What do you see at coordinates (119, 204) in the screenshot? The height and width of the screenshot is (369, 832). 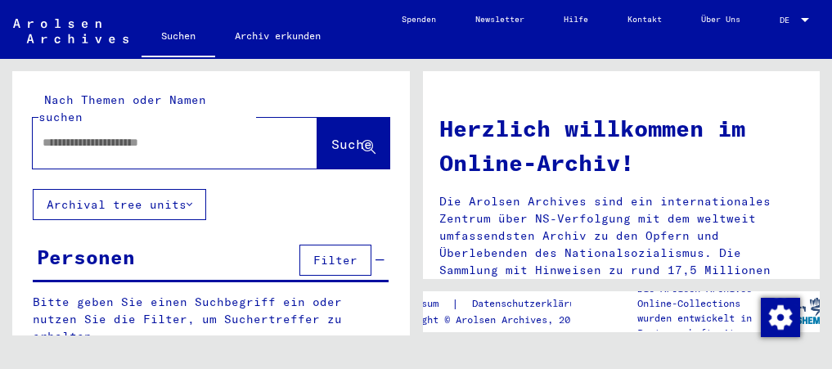 I see `button: Archival tree units` at bounding box center [119, 204].